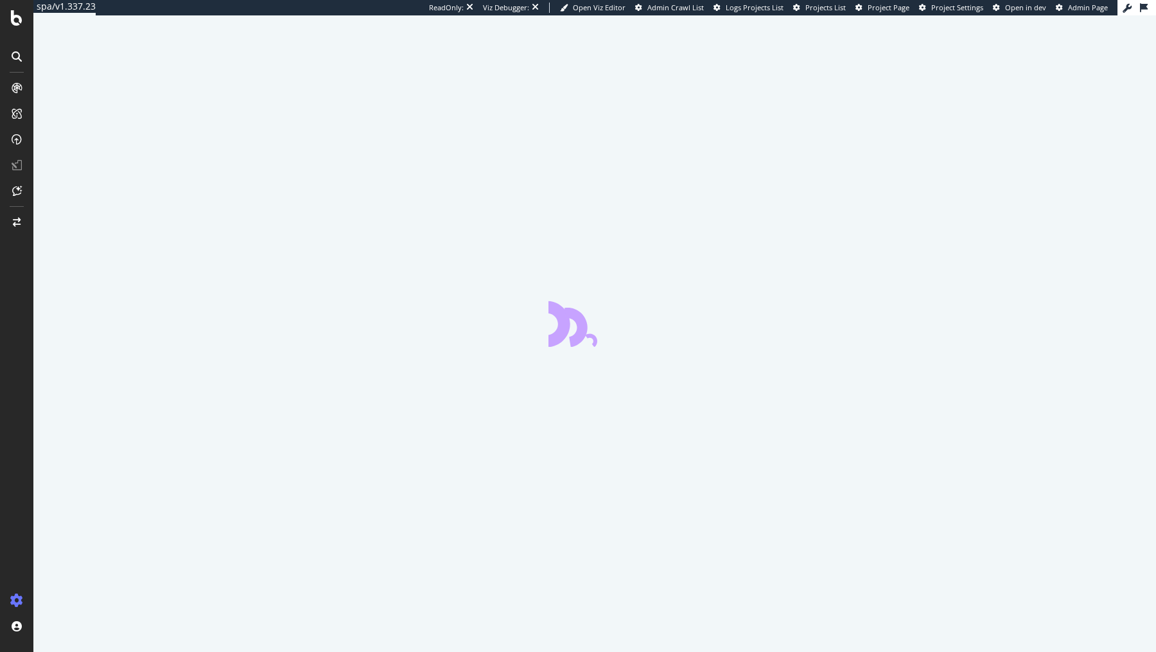  What do you see at coordinates (957, 7) in the screenshot?
I see `span: Project Settings` at bounding box center [957, 7].